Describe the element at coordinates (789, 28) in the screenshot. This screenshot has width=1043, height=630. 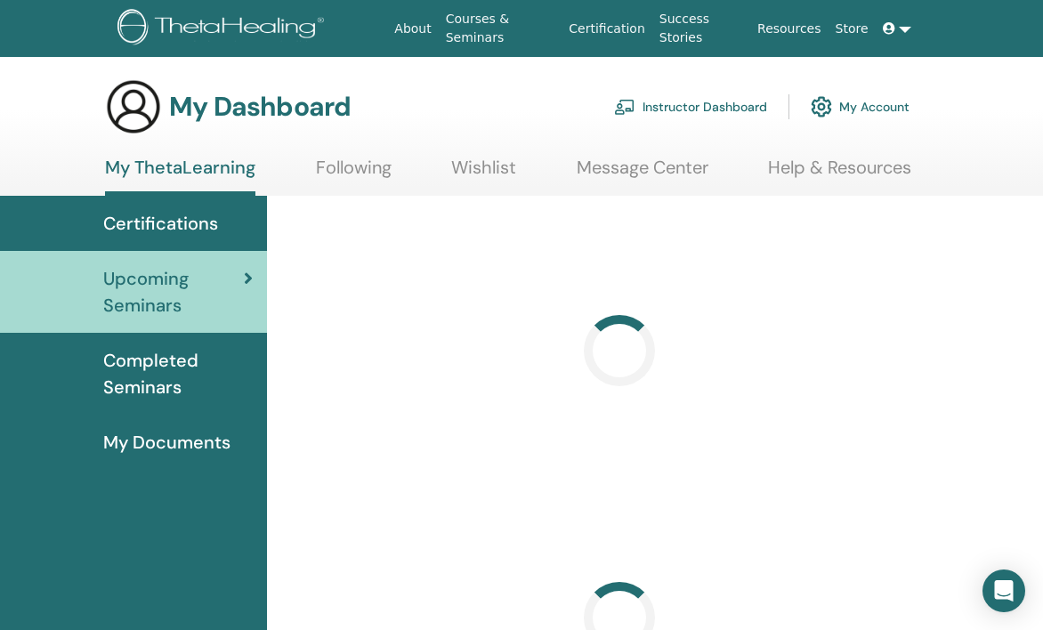
I see `a: Resources` at that location.